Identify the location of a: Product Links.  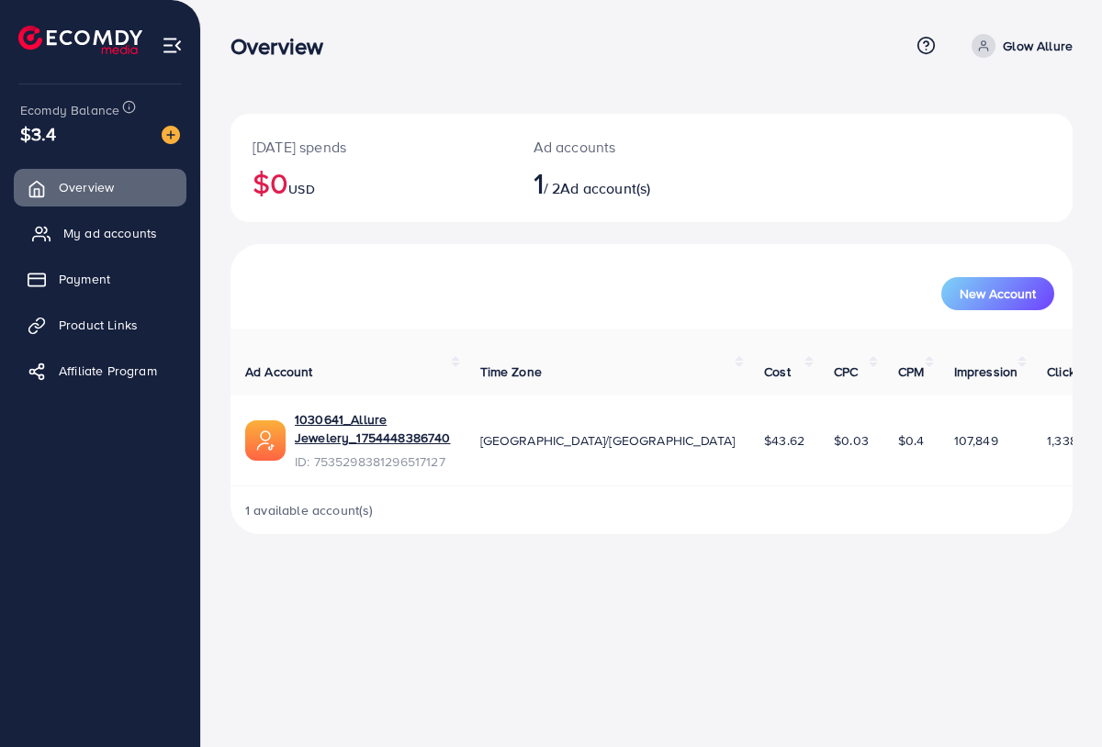
(100, 325).